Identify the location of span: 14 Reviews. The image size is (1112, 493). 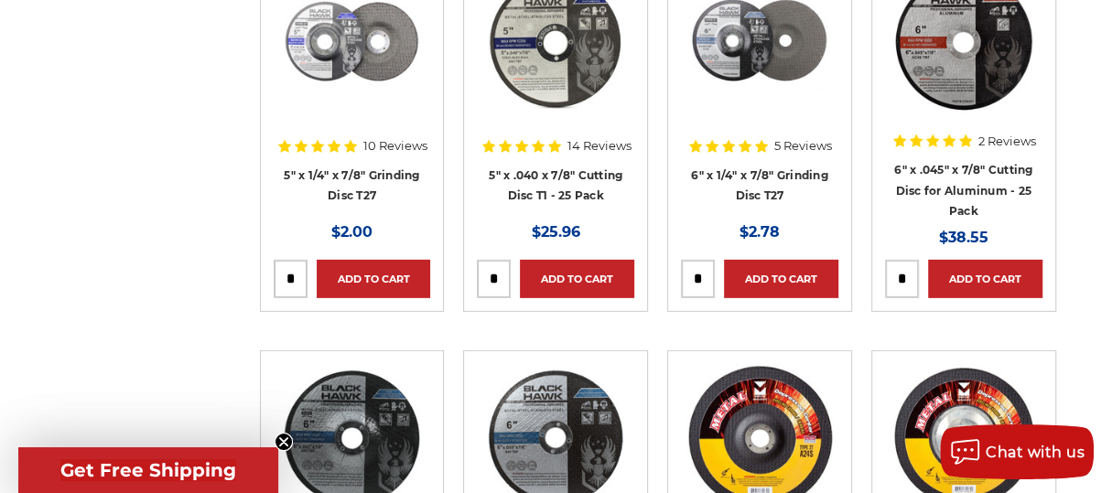
(599, 145).